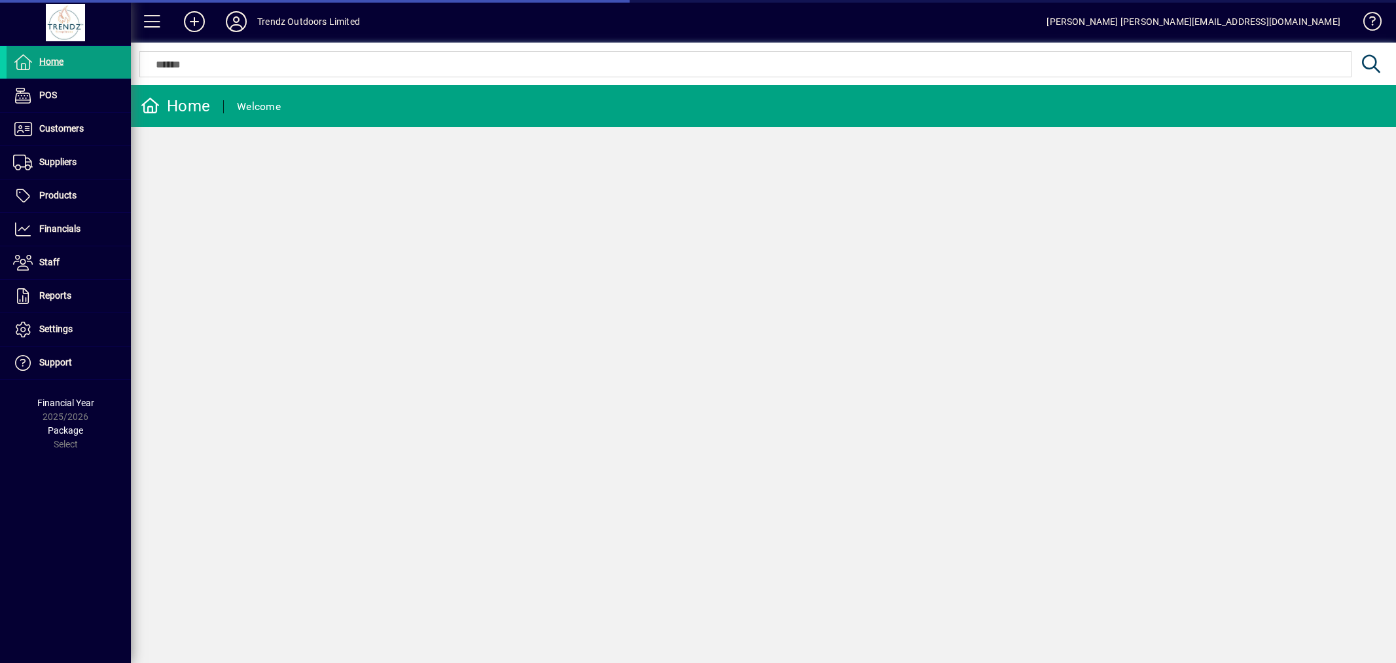 The width and height of the screenshot is (1396, 663). What do you see at coordinates (1367, 24) in the screenshot?
I see `a: Knowledge Base` at bounding box center [1367, 24].